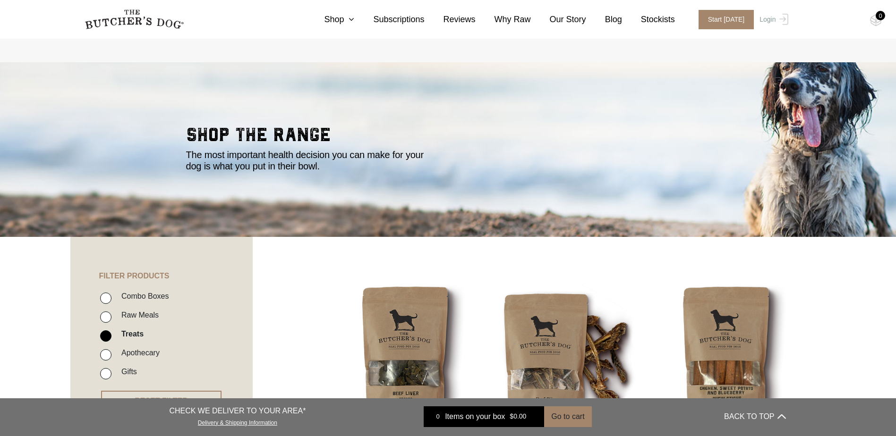  What do you see at coordinates (138, 353) in the screenshot?
I see `label: Apothecary` at bounding box center [138, 353].